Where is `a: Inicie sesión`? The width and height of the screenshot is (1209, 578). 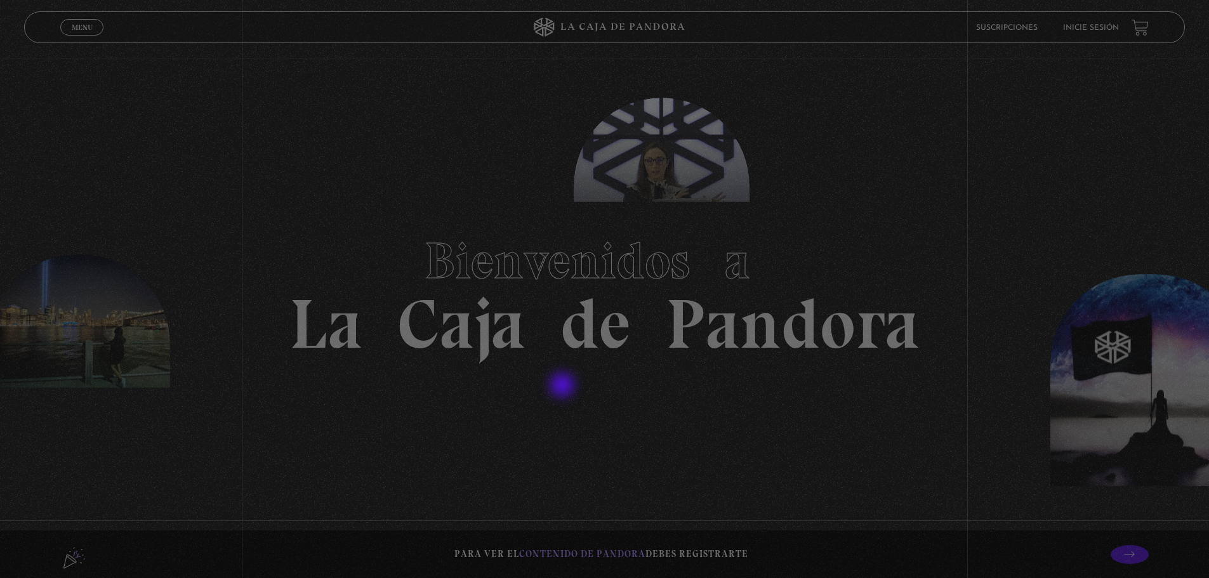
a: Inicie sesión is located at coordinates (1091, 28).